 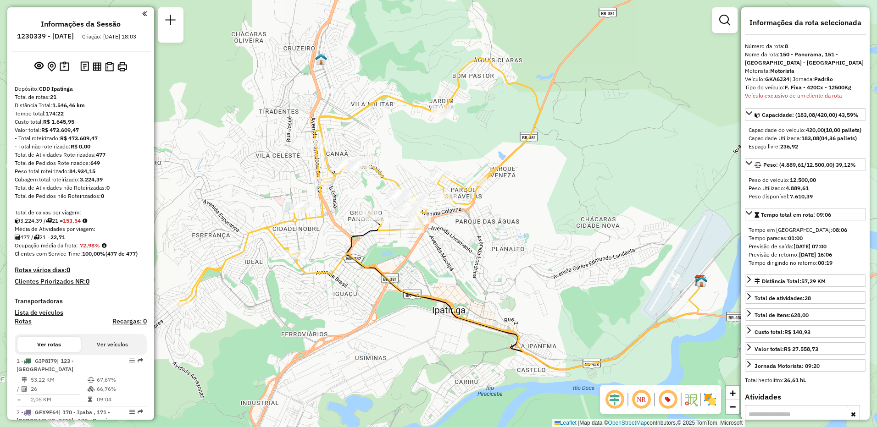 What do you see at coordinates (81, 282) in the screenshot?
I see `h4: Clientes Priorizados NR:` at bounding box center [81, 282].